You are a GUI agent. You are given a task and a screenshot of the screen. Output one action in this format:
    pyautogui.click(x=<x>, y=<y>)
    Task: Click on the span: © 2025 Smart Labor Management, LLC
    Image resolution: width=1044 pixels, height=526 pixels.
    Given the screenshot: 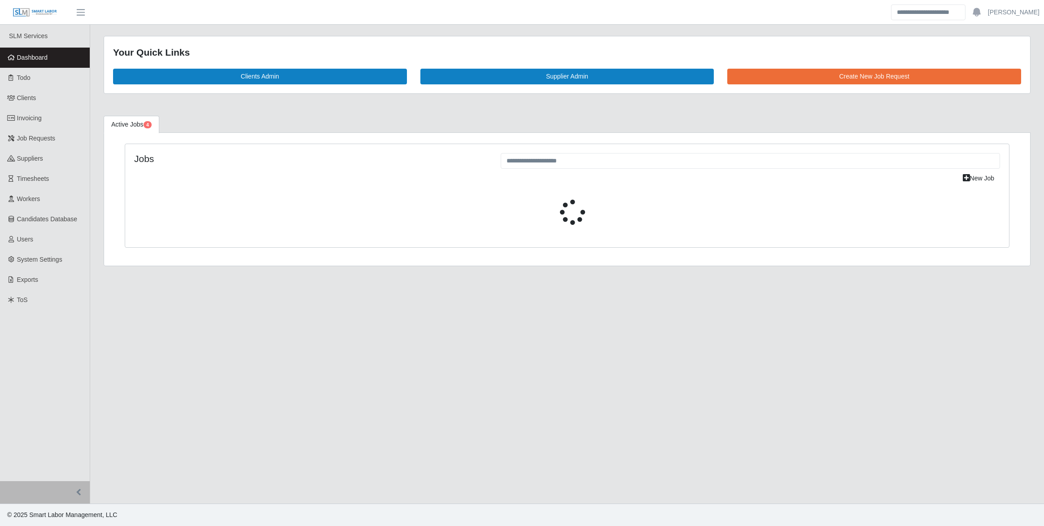 What is the action you would take?
    pyautogui.click(x=62, y=515)
    